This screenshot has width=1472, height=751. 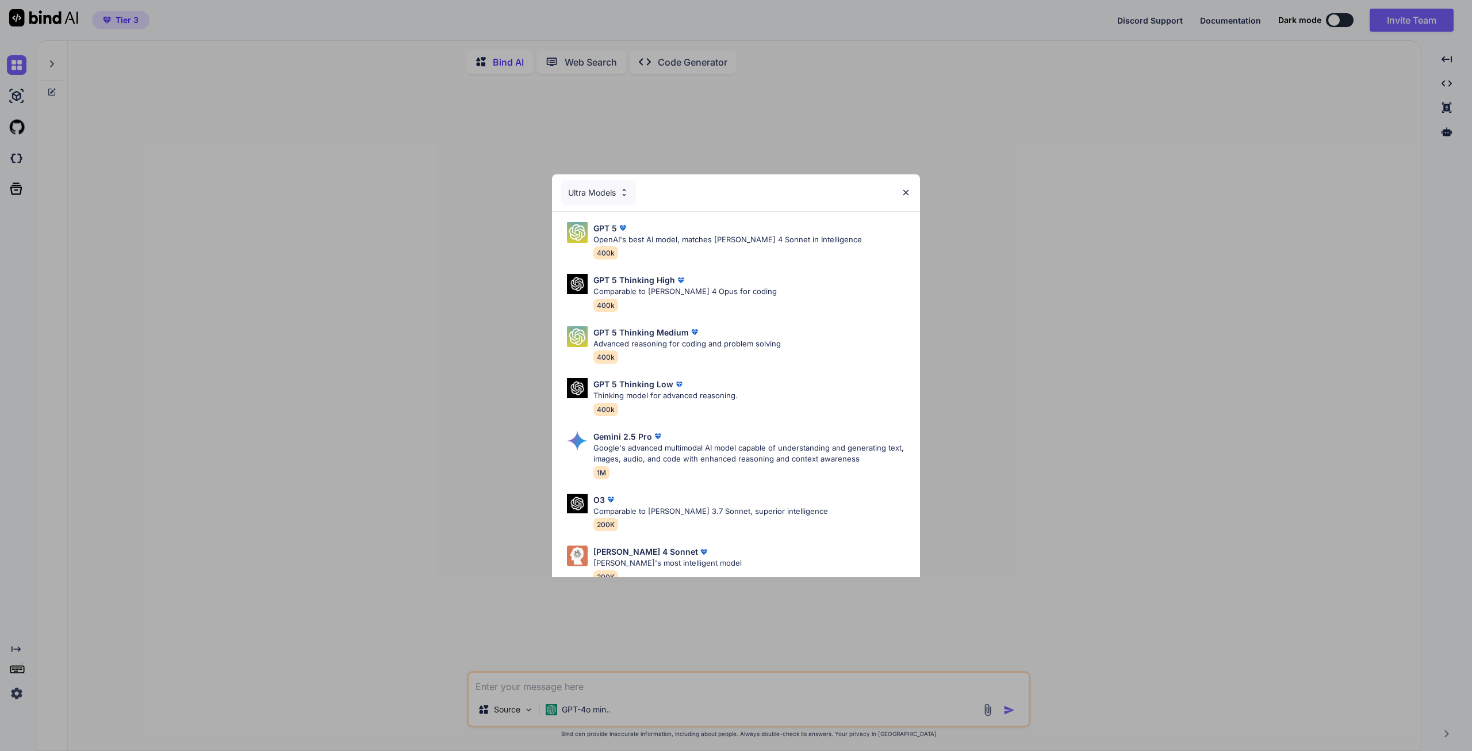 What do you see at coordinates (665, 396) in the screenshot?
I see `p: Thinking model for advanced reasoning.` at bounding box center [665, 396].